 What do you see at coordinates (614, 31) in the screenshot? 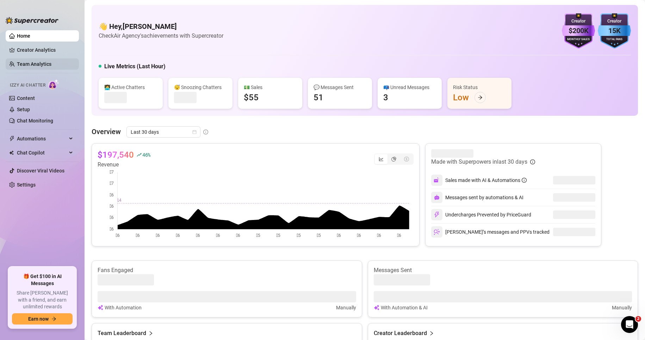
I see `div: 15K` at bounding box center [614, 31].